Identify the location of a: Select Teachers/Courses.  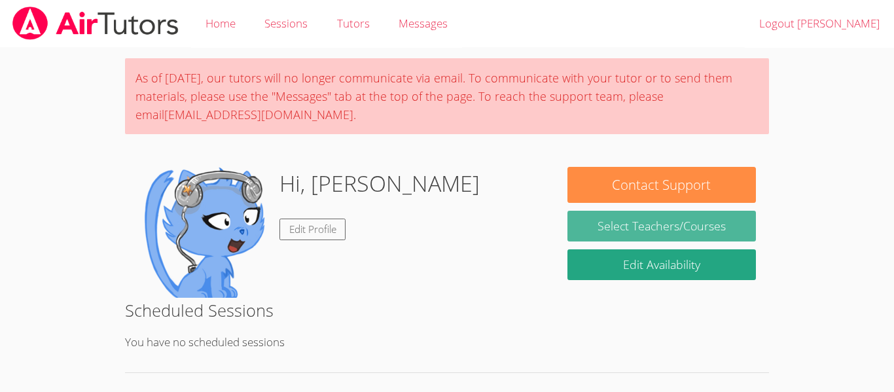
(662, 226).